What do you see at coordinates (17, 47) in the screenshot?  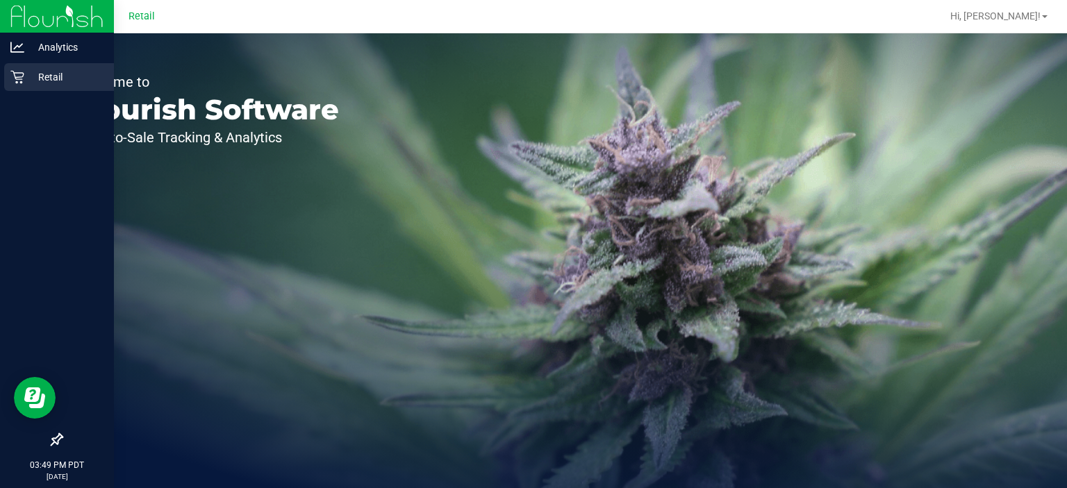 I see `inline-svg: Analytics` at bounding box center [17, 47].